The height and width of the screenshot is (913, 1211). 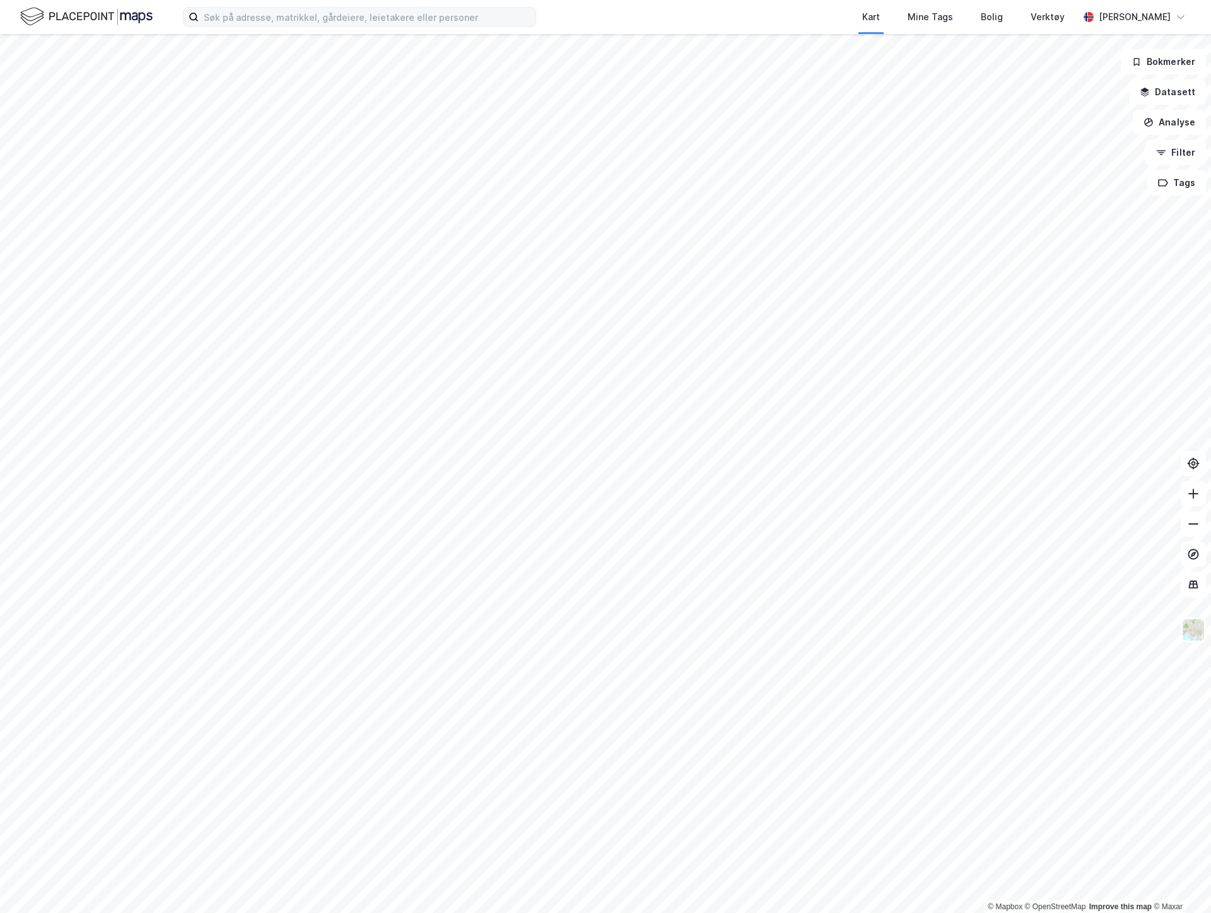 I want to click on div: Verktøy, so click(x=1047, y=17).